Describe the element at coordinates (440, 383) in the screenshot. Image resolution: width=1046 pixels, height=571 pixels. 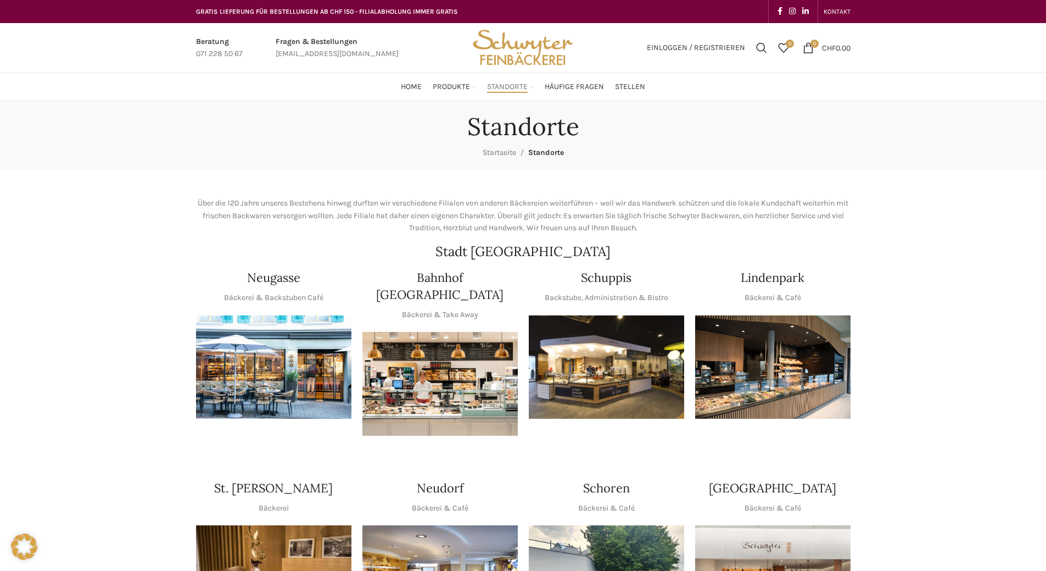
I see `img: Bahnhof St. Gallen` at that location.